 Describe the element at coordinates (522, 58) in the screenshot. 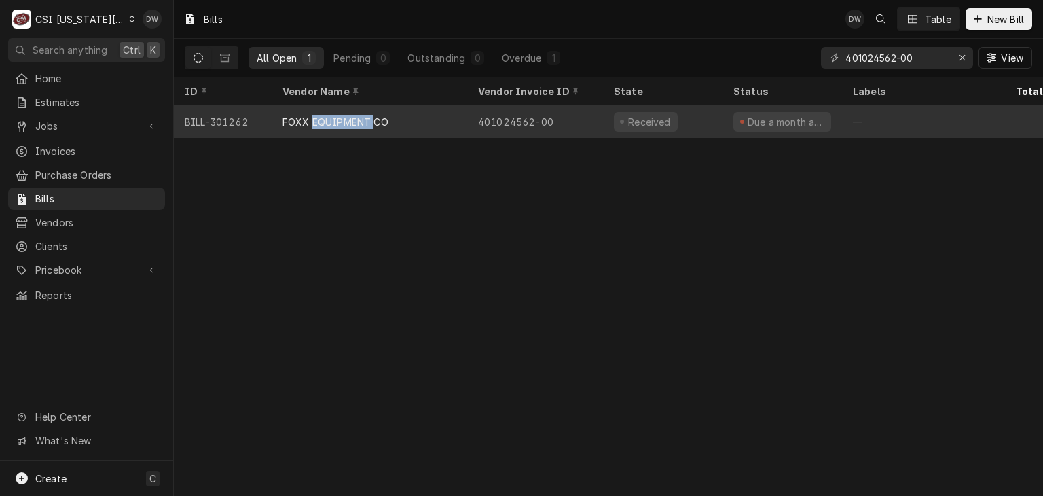

I see `div: Overdue` at that location.